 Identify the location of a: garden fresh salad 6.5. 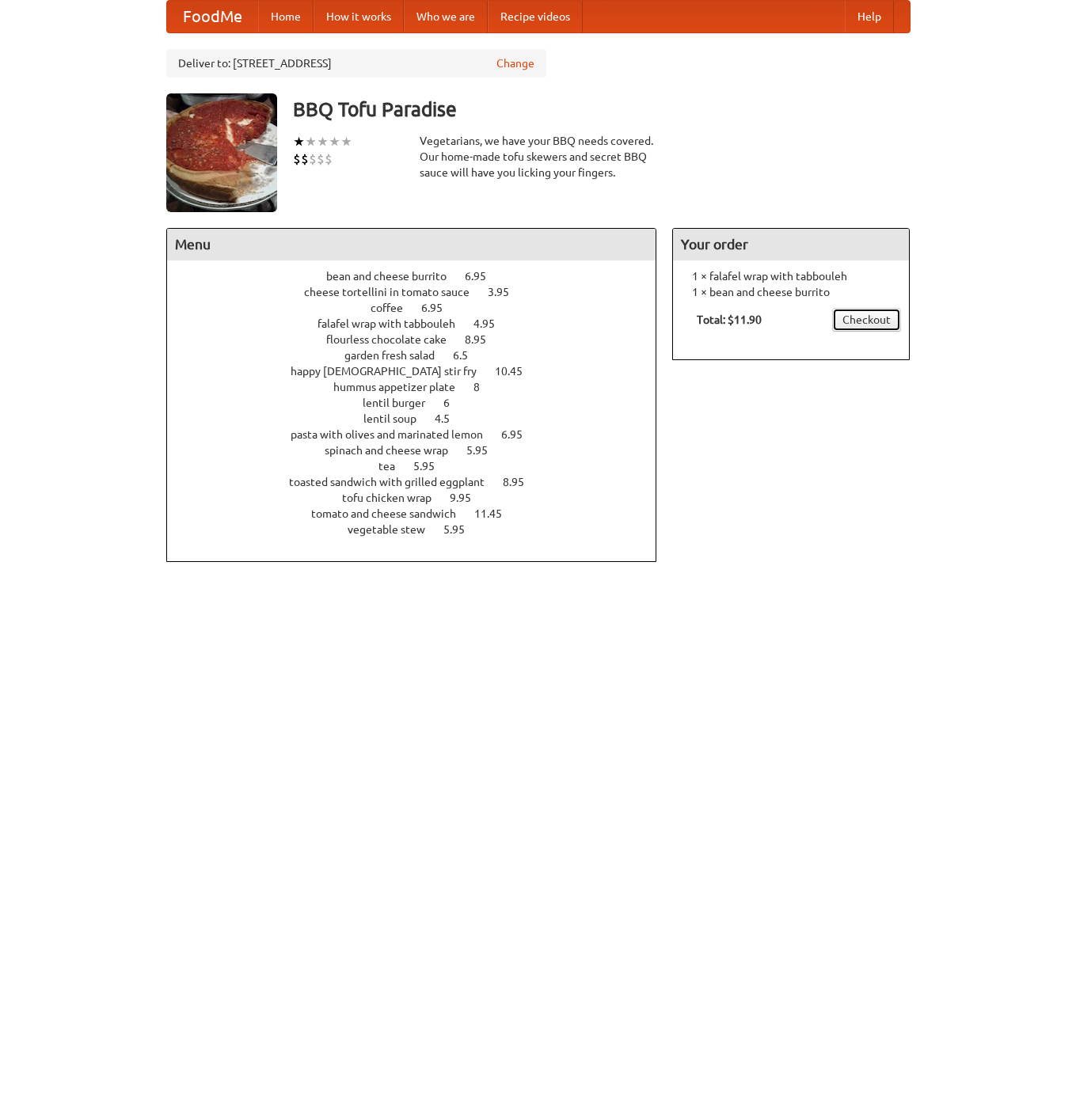
(420, 355).